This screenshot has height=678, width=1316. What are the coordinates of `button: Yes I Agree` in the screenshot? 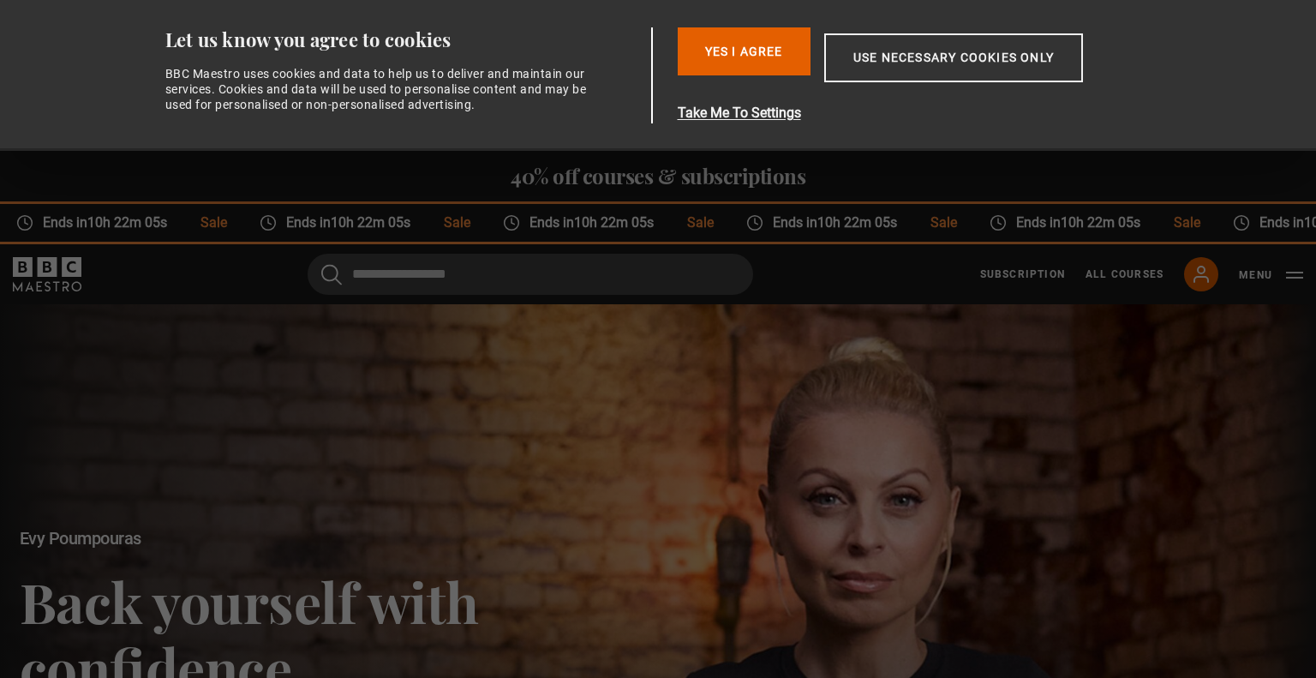 It's located at (744, 51).